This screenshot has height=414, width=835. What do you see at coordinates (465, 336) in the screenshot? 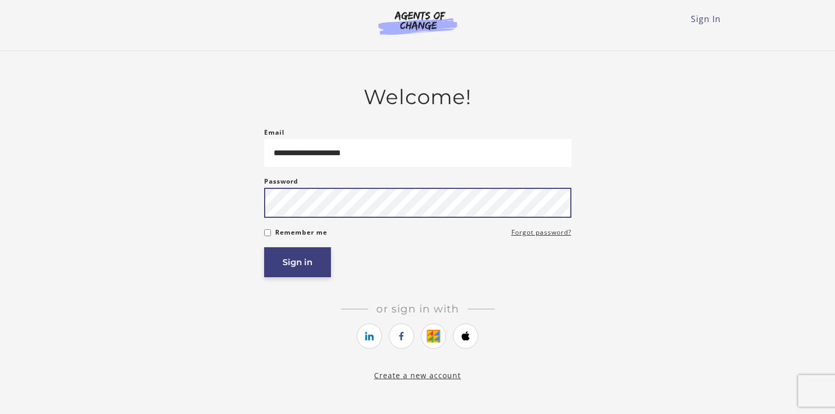
I see `a: https://courses.thinkific.com/users/auth/apple?ss%5Breferral%5D=&ss%5Buser_return_to%5D=&ss%5Bvis...` at bounding box center [465, 336].